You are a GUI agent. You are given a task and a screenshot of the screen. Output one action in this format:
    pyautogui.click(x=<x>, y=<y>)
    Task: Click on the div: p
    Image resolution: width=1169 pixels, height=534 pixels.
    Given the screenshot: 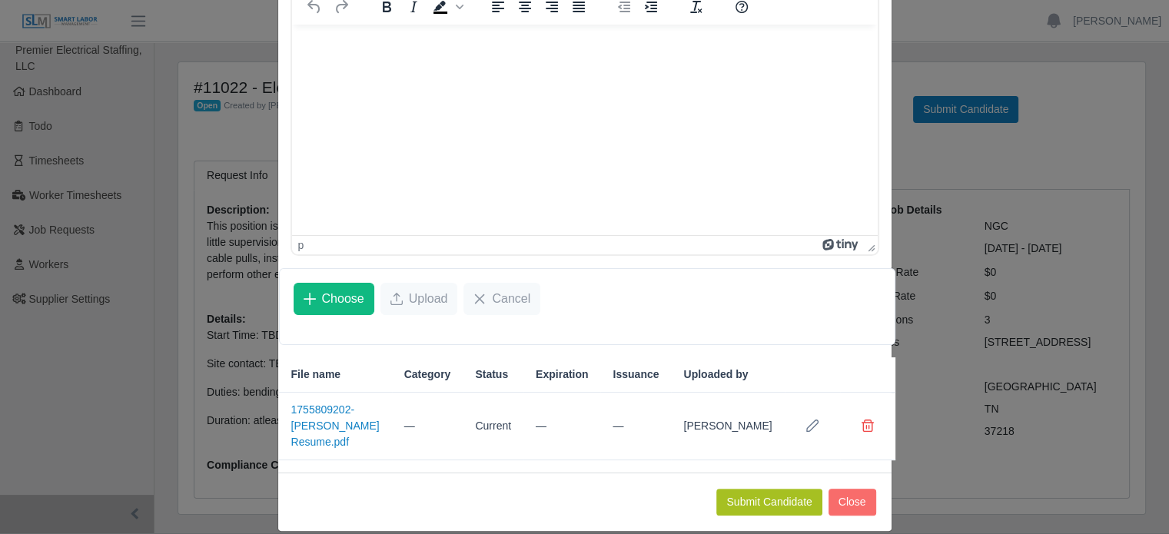 What is the action you would take?
    pyautogui.click(x=301, y=245)
    